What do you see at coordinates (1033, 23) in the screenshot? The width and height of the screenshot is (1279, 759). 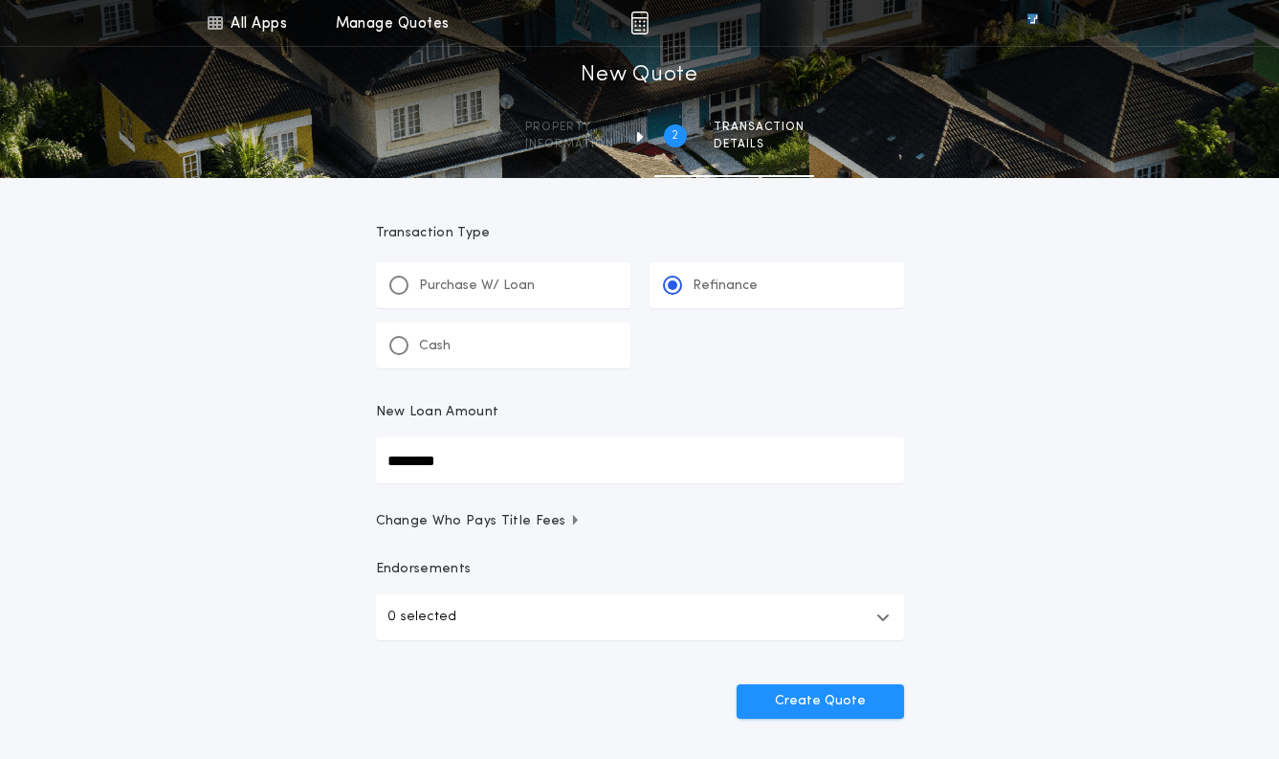 I see `img: vs-icon` at bounding box center [1033, 23].